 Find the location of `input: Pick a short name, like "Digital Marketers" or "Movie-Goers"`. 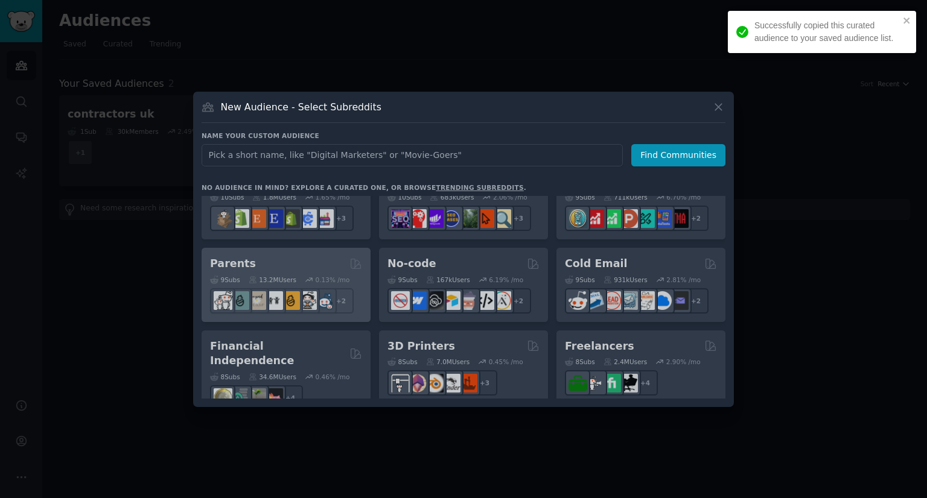

input: Pick a short name, like "Digital Marketers" or "Movie-Goers" is located at coordinates (412, 155).